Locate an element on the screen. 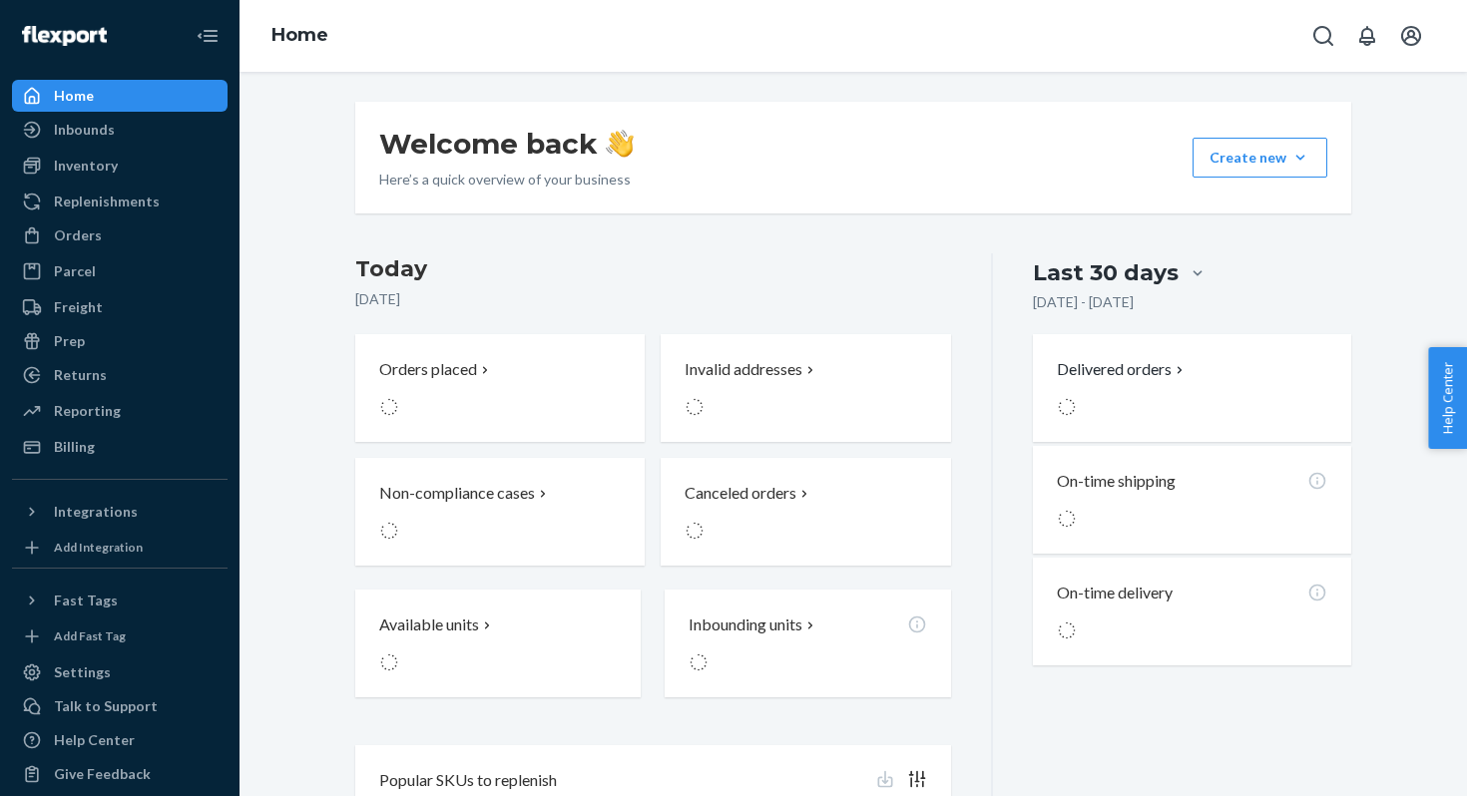 The height and width of the screenshot is (796, 1467). button: Canceled orders is located at coordinates (805, 512).